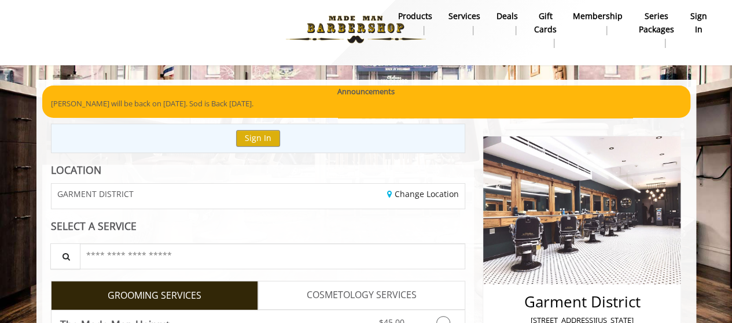 The height and width of the screenshot is (323, 732). I want to click on b: gift cards, so click(545, 23).